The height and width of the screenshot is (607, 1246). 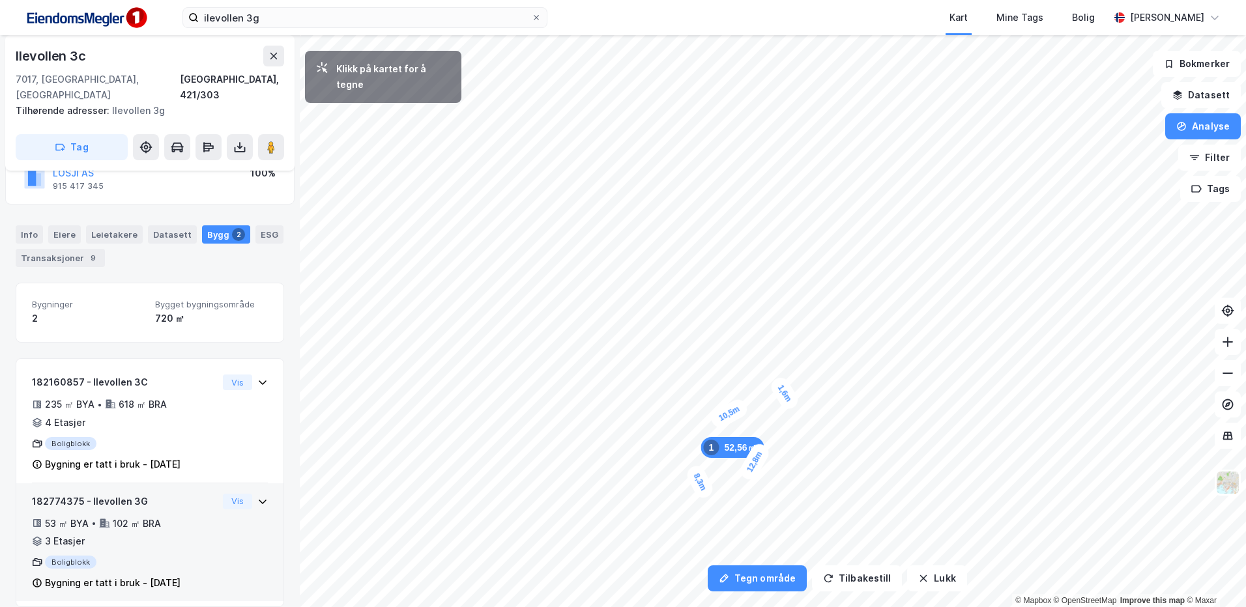 I want to click on button: Datasett, so click(x=1201, y=95).